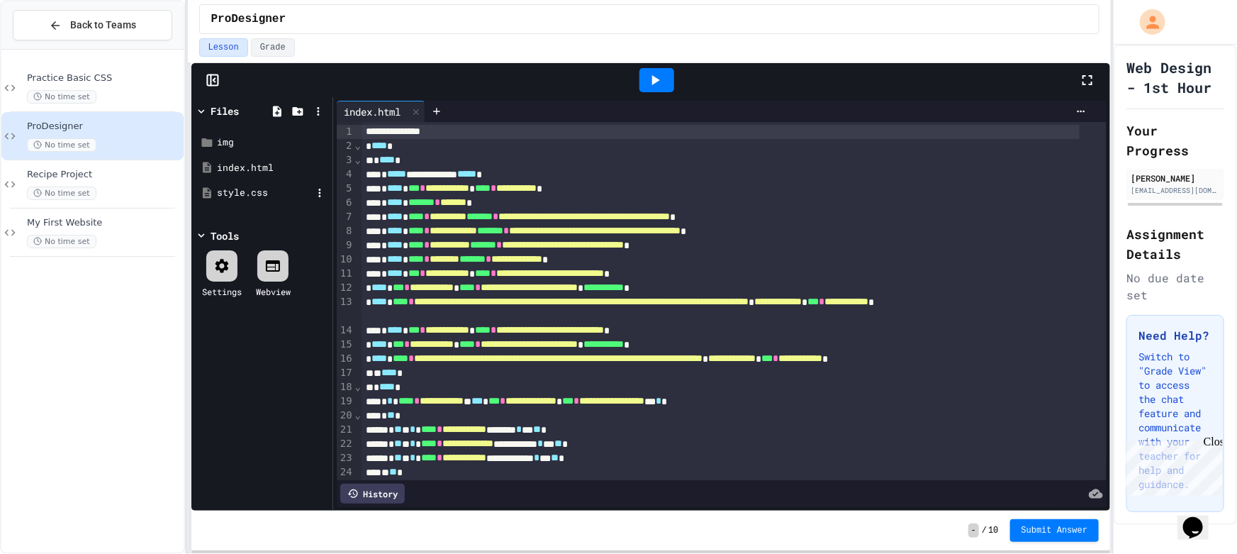 This screenshot has height=554, width=1237. Describe the element at coordinates (223, 48) in the screenshot. I see `button: Lesson` at that location.